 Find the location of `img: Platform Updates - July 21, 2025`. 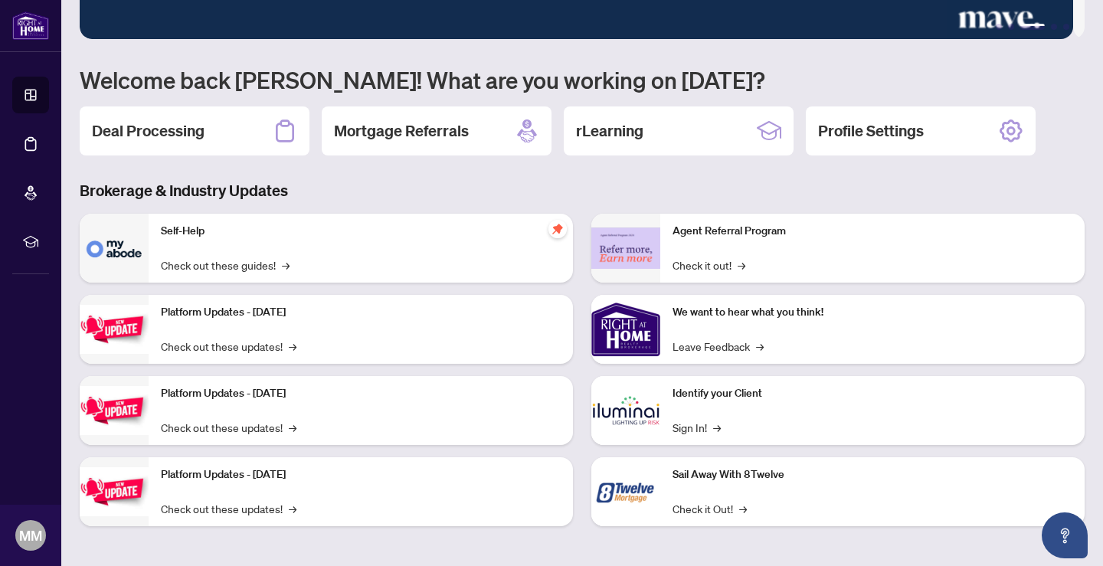

img: Platform Updates - July 21, 2025 is located at coordinates (114, 329).